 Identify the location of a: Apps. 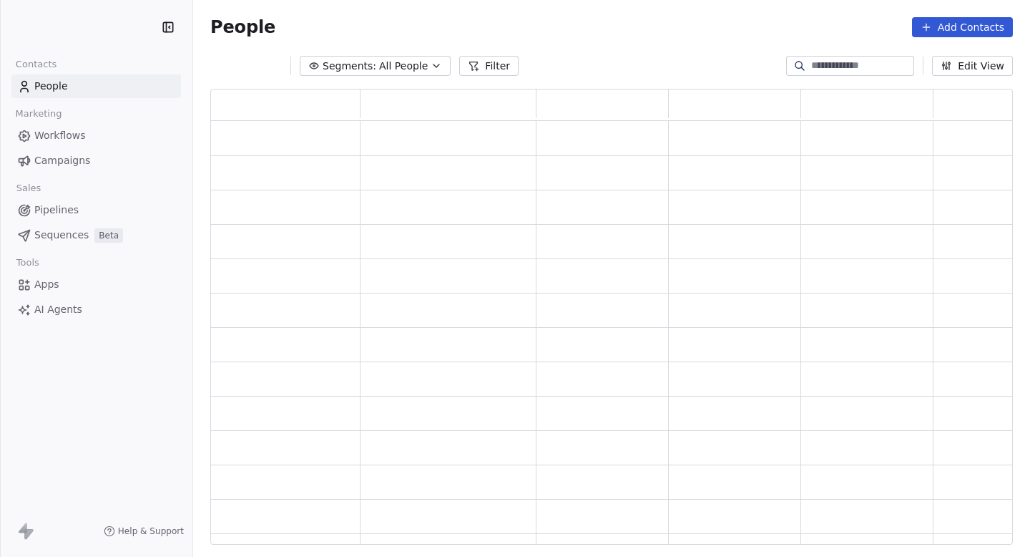
(96, 284).